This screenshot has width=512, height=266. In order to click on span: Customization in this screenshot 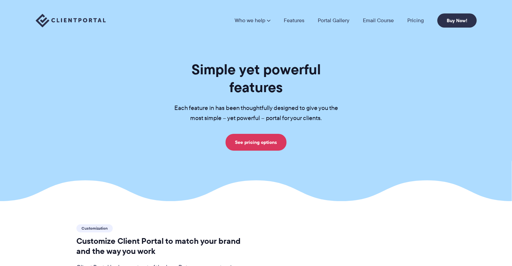, I will do `click(95, 228)`.